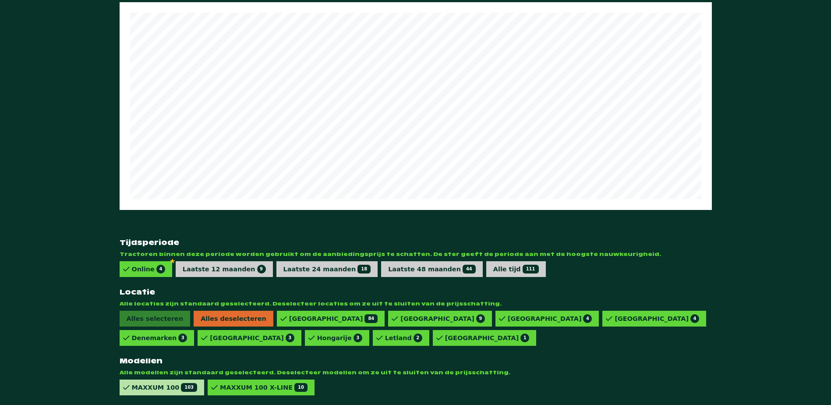 The width and height of the screenshot is (831, 405). What do you see at coordinates (516, 269) in the screenshot?
I see `div: Alle tijd` at bounding box center [516, 269].